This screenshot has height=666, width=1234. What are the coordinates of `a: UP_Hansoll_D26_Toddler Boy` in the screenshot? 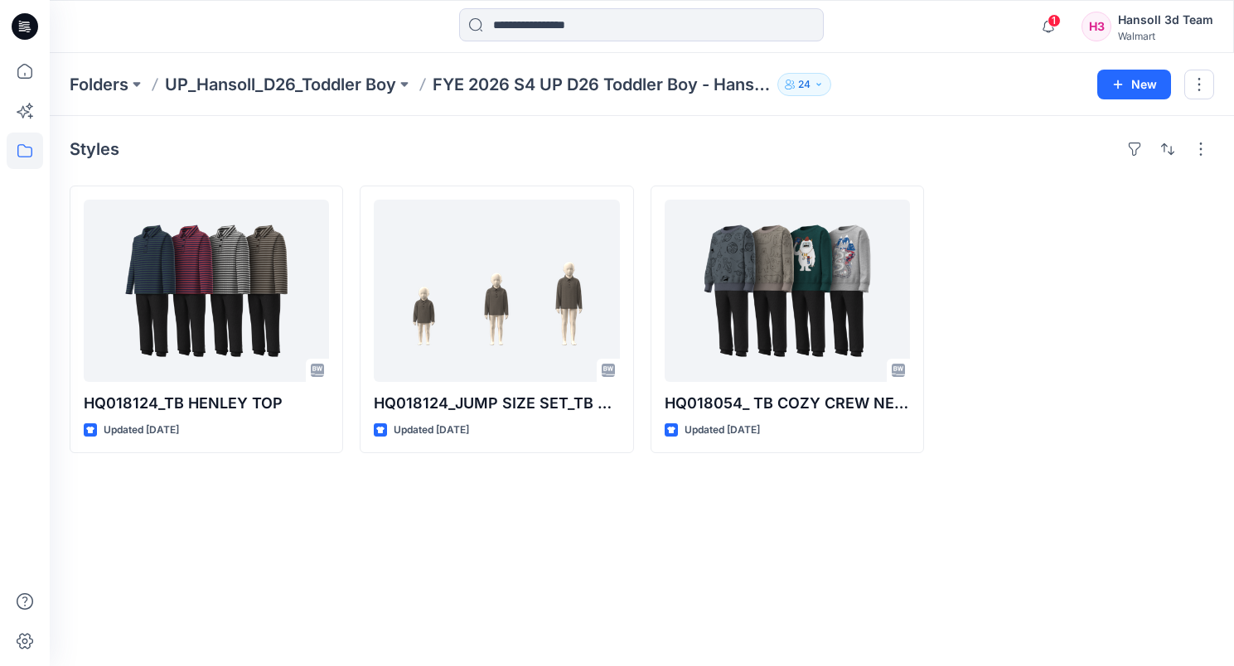 It's located at (280, 85).